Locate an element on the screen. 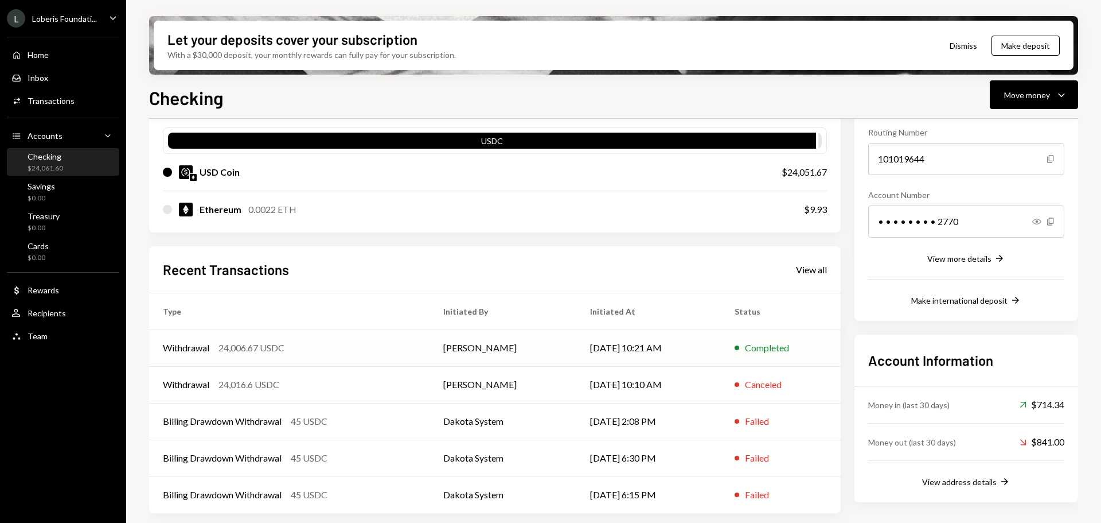 The image size is (1101, 523). a: Checking$24,061.60 is located at coordinates (63, 162).